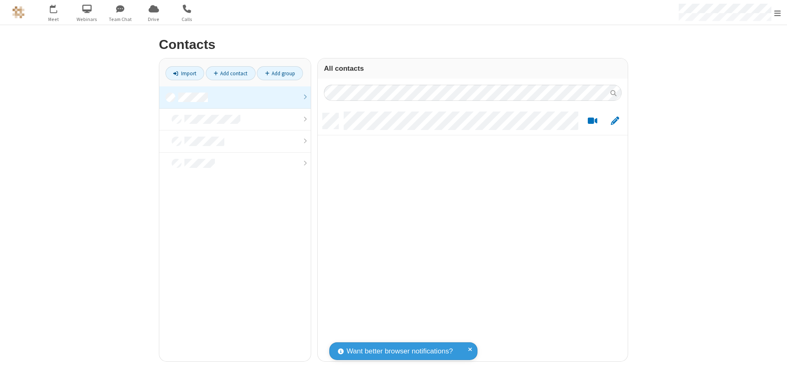 The width and height of the screenshot is (787, 374). What do you see at coordinates (230, 73) in the screenshot?
I see `a: Add contact` at bounding box center [230, 73].